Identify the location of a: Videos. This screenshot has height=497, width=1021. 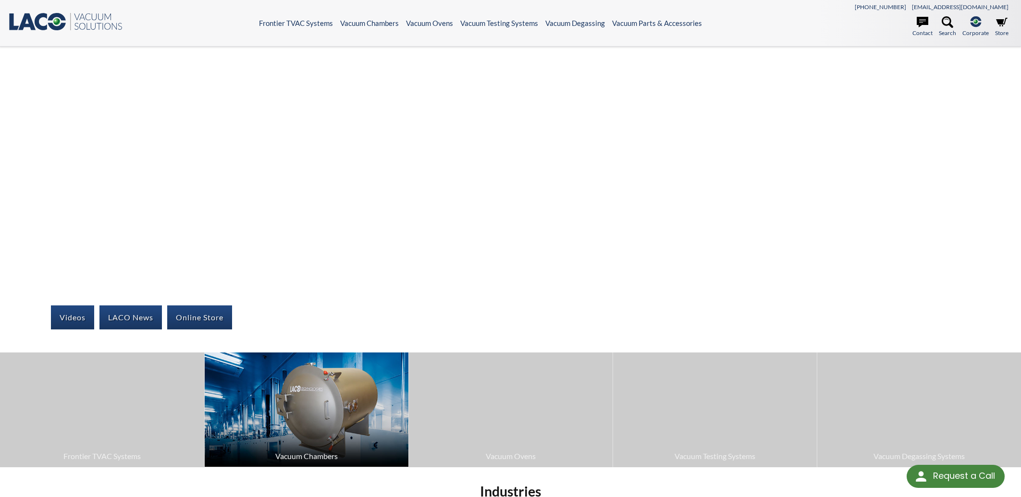
(73, 318).